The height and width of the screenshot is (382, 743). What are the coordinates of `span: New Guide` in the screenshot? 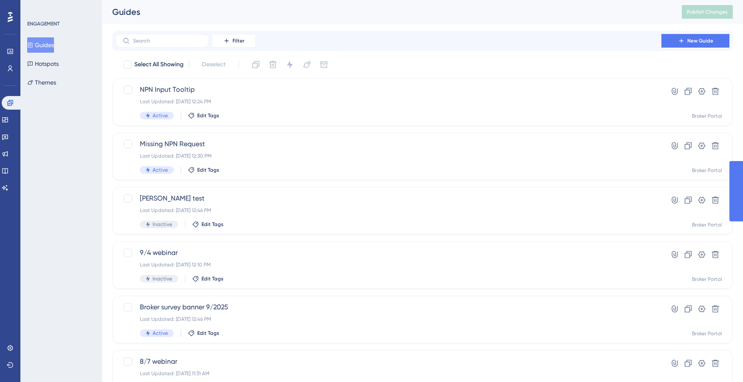 It's located at (700, 41).